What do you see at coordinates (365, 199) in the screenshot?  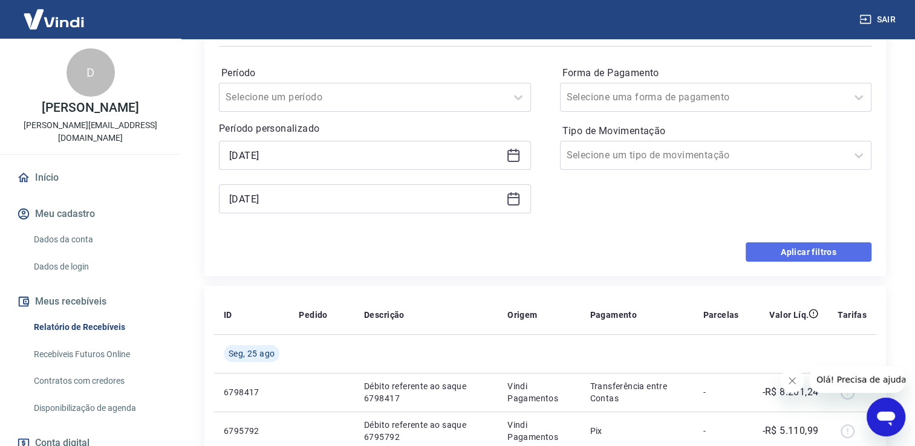 I see `input: Data final` at bounding box center [365, 199].